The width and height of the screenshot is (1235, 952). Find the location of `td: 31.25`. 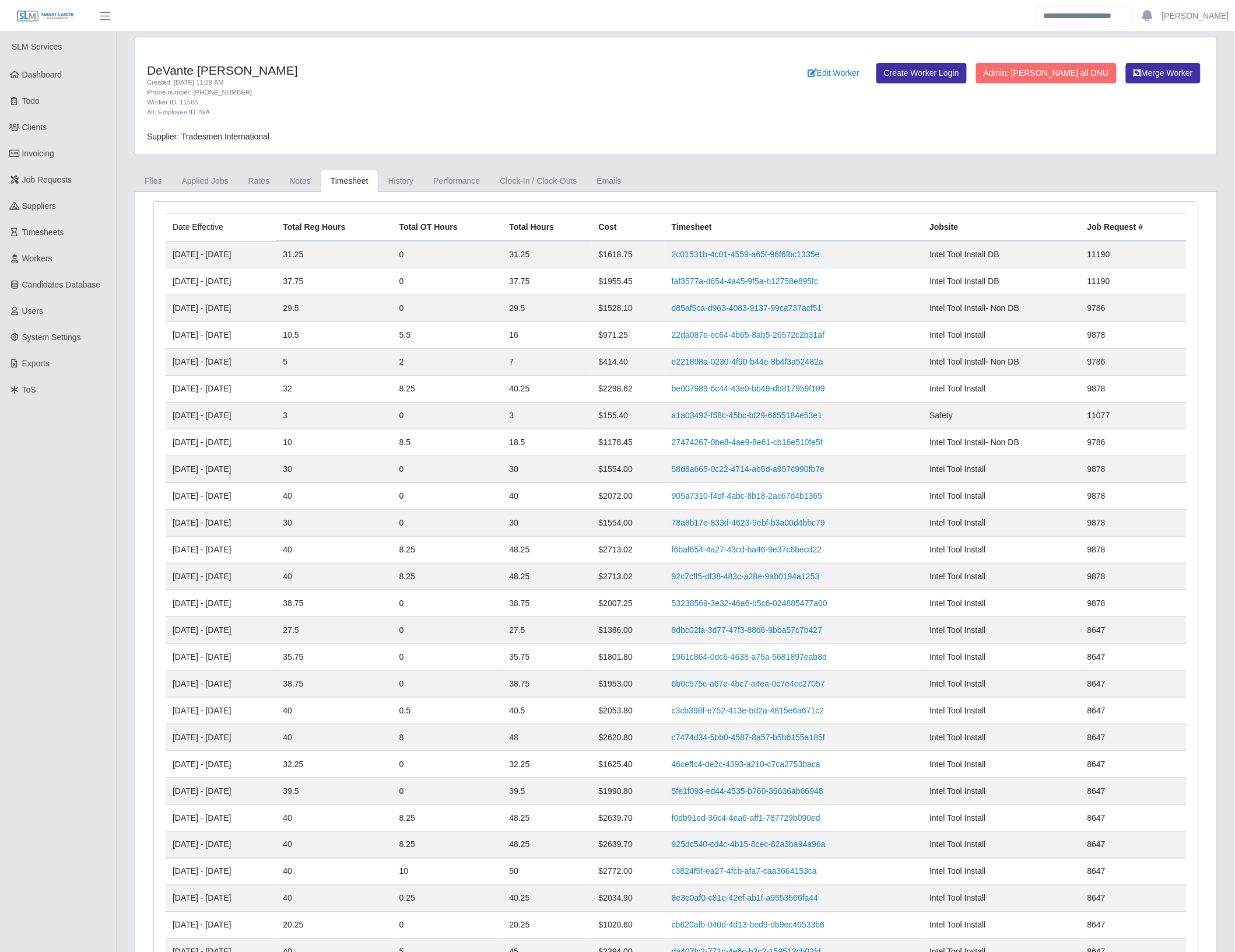

td: 31.25 is located at coordinates (547, 254).